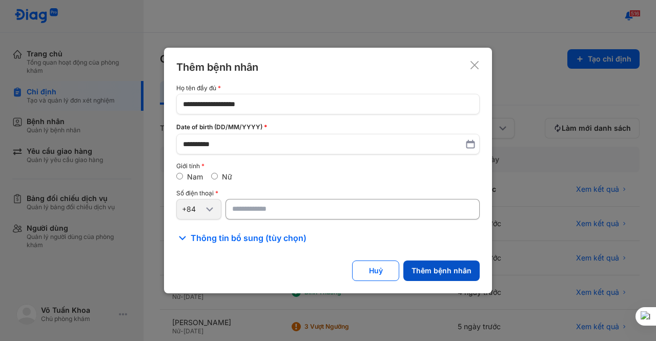  Describe the element at coordinates (227, 176) in the screenshot. I see `label: Nữ` at that location.